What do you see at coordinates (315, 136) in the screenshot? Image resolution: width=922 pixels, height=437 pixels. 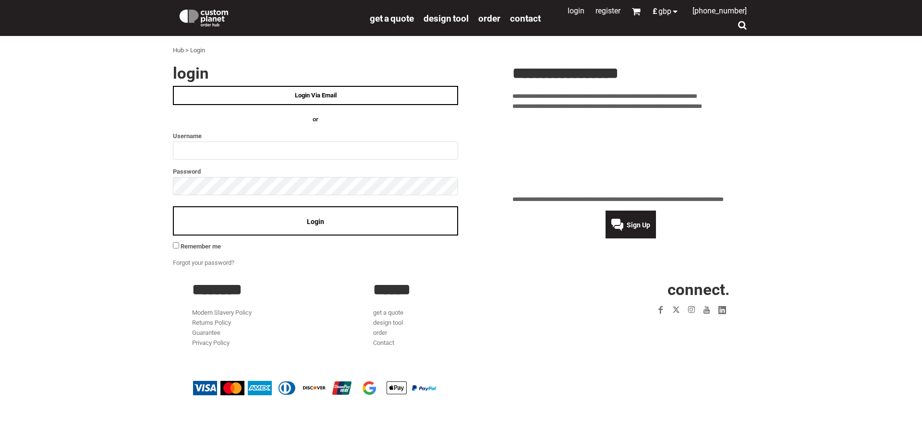 I see `label: Username` at bounding box center [315, 136].